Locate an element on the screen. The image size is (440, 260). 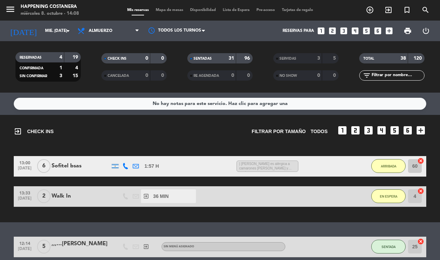
span: NO SHOW is located at coordinates (288, 76).